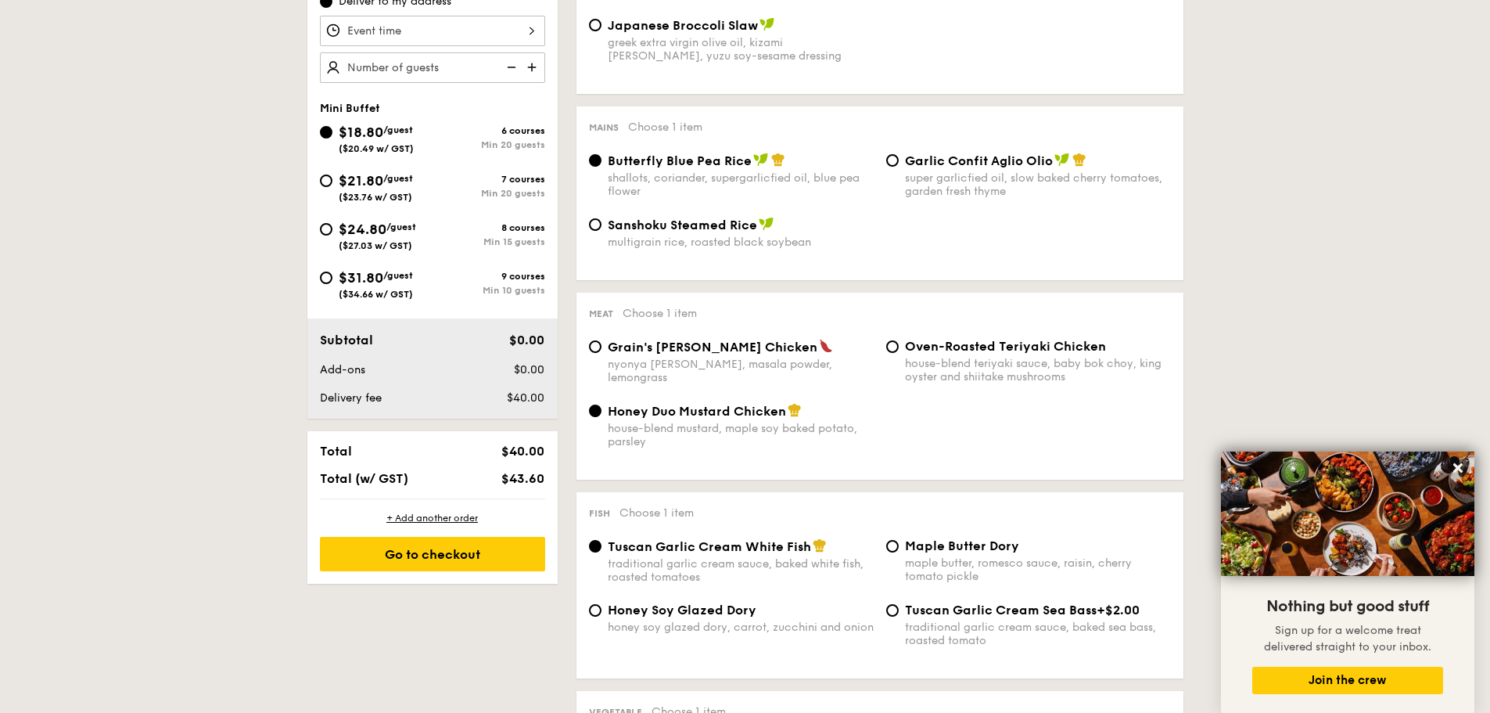  Describe the element at coordinates (962, 545) in the screenshot. I see `span: Maple Butter Dory` at that location.